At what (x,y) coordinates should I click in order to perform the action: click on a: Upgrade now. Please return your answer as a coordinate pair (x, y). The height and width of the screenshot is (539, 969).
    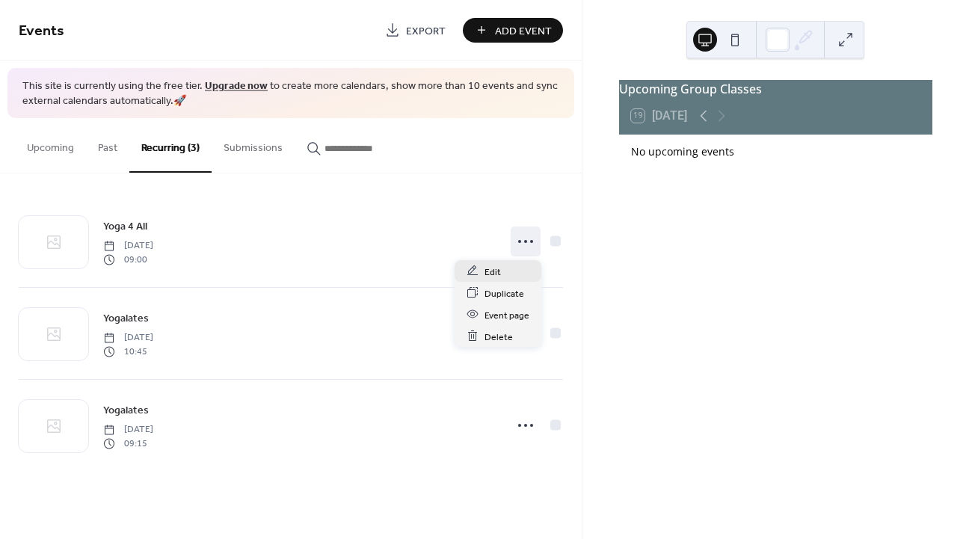
    Looking at the image, I should click on (236, 86).